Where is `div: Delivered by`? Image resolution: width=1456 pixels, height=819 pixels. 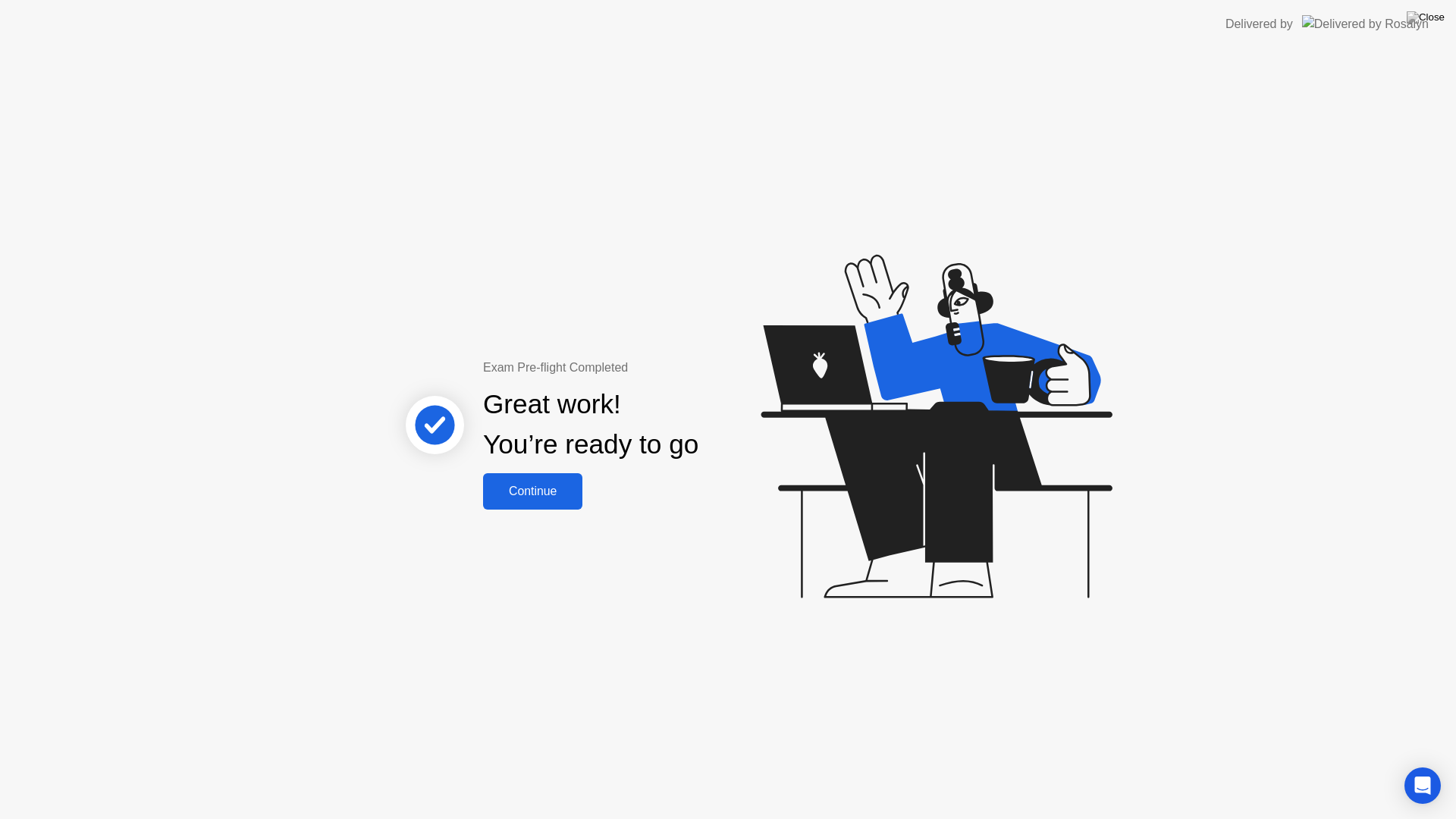
div: Delivered by is located at coordinates (1259, 24).